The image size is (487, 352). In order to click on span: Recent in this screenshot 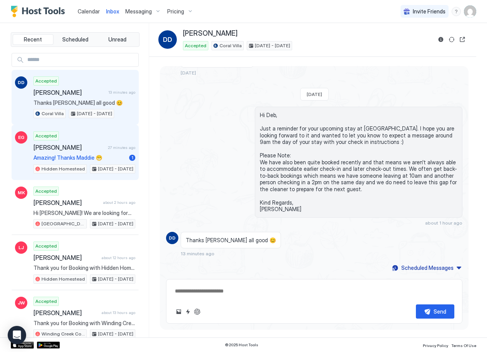, I will do `click(33, 40)`.